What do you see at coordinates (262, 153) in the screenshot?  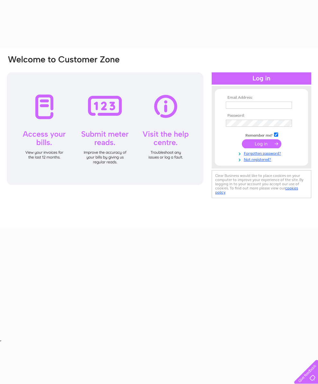 I see `a: Forgotten password?` at bounding box center [262, 153].